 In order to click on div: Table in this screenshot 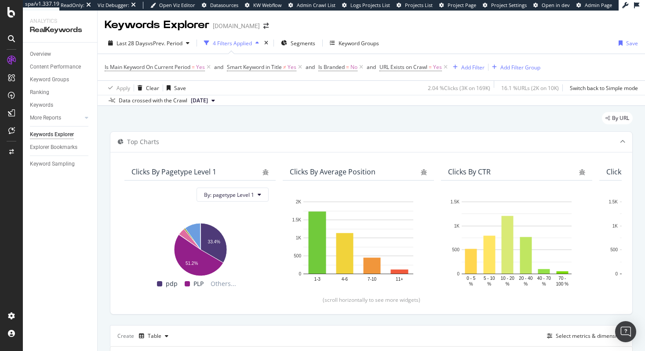, I will do `click(154, 336)`.